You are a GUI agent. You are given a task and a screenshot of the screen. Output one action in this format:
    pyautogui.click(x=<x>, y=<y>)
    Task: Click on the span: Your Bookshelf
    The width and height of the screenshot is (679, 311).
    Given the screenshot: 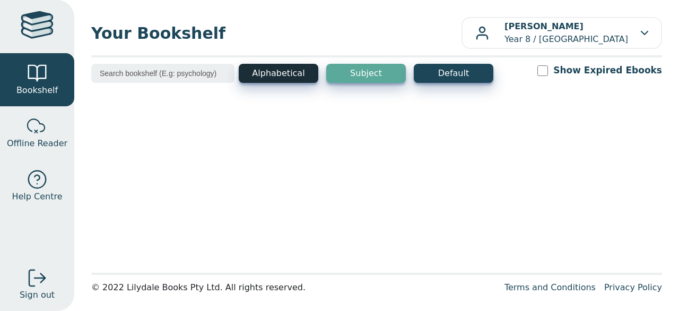 What is the action you would take?
    pyautogui.click(x=277, y=33)
    